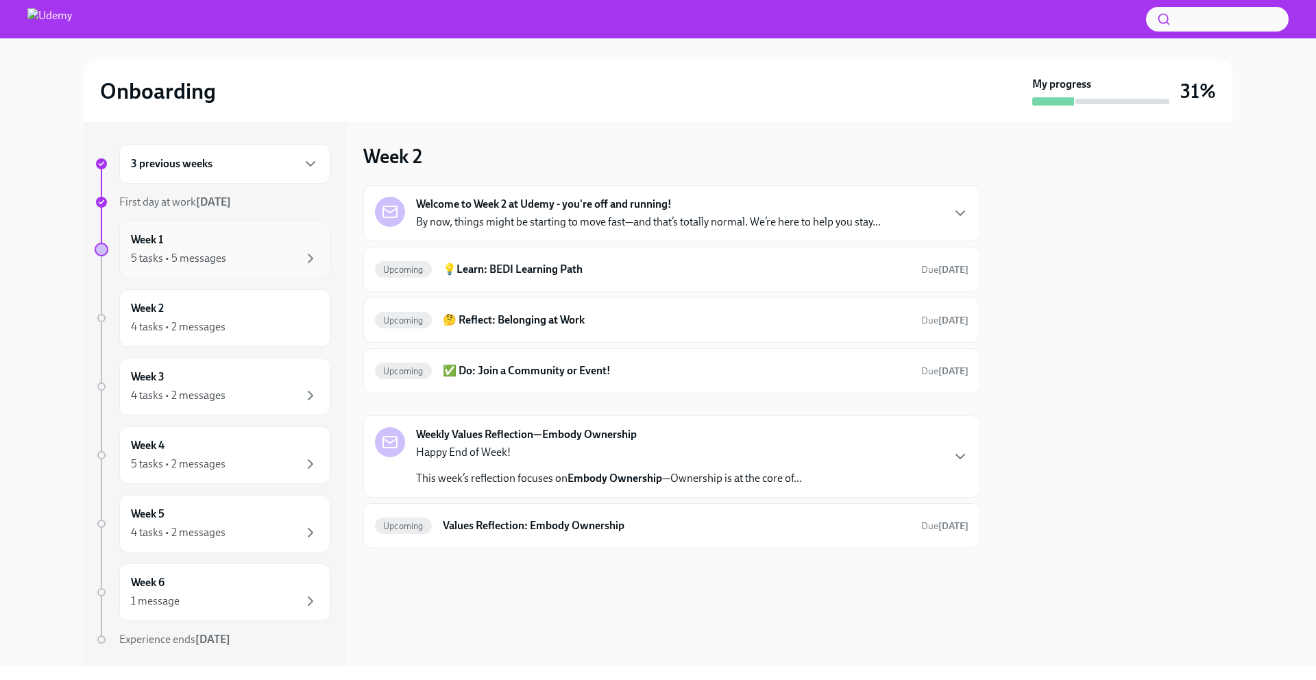  Describe the element at coordinates (147, 514) in the screenshot. I see `h6: Week 5` at that location.